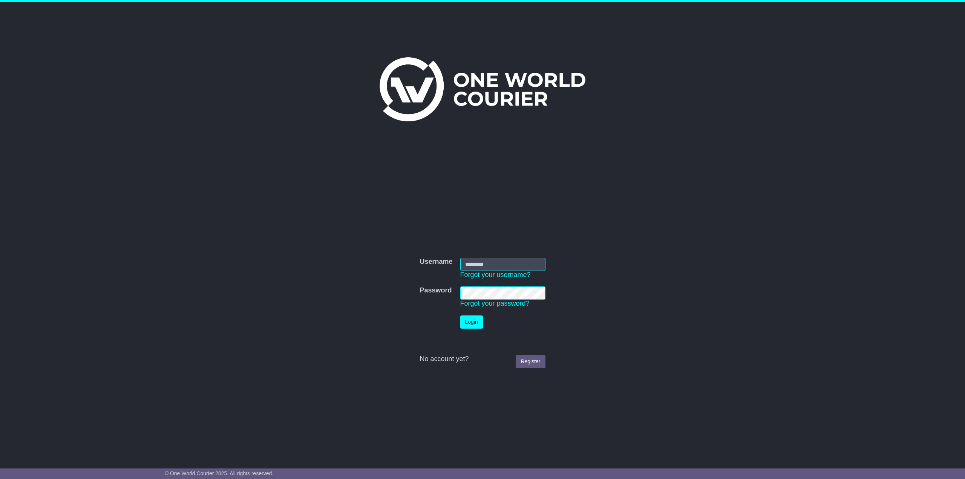  What do you see at coordinates (436, 262) in the screenshot?
I see `label: Username` at bounding box center [436, 262].